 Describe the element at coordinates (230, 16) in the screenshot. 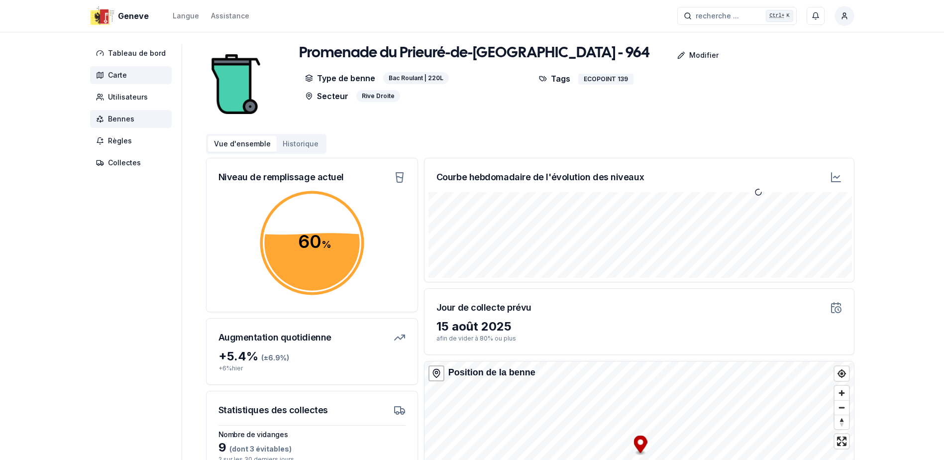

I see `a: Assistance` at that location.